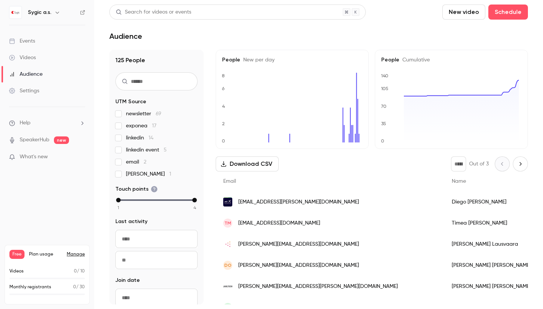 This screenshot has height=309, width=543. I want to click on button: Schedule, so click(508, 12).